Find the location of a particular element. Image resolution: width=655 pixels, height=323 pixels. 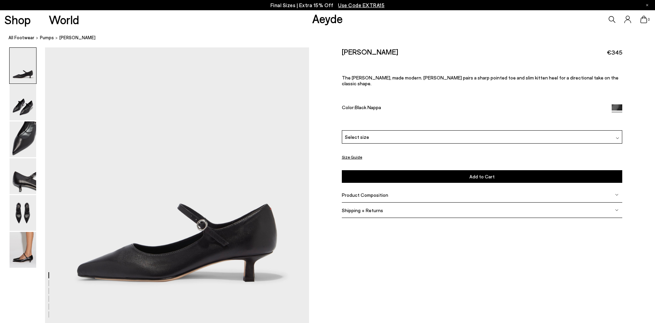

span: Select size is located at coordinates (357, 137).